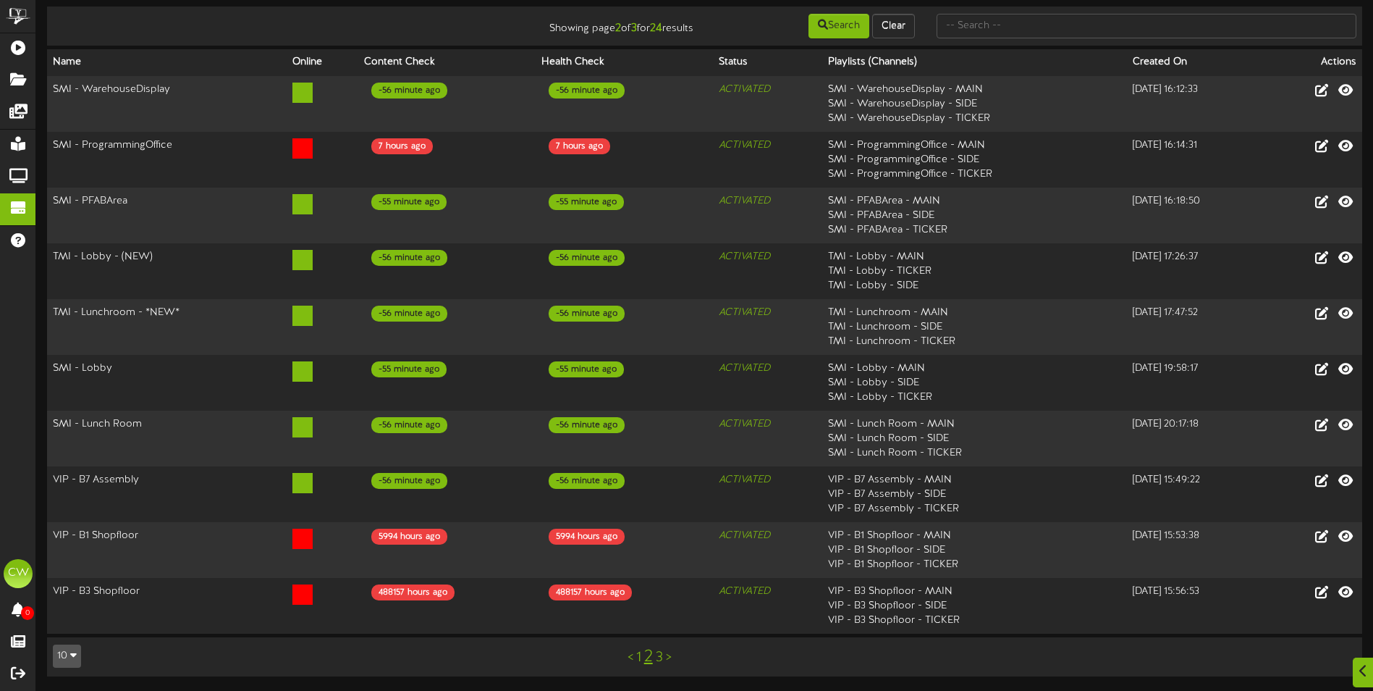 The width and height of the screenshot is (1373, 691). Describe the element at coordinates (649, 657) in the screenshot. I see `a: 2` at that location.